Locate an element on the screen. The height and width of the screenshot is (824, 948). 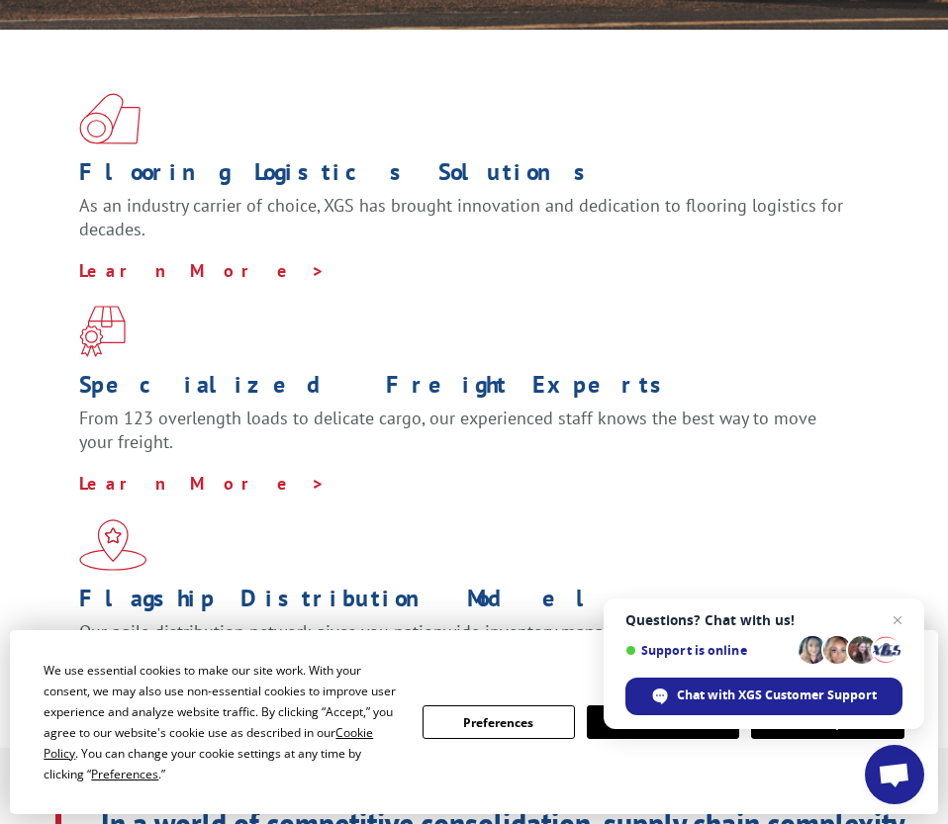
img: xgs-icon-flagship-distribution-model-red is located at coordinates (113, 545).